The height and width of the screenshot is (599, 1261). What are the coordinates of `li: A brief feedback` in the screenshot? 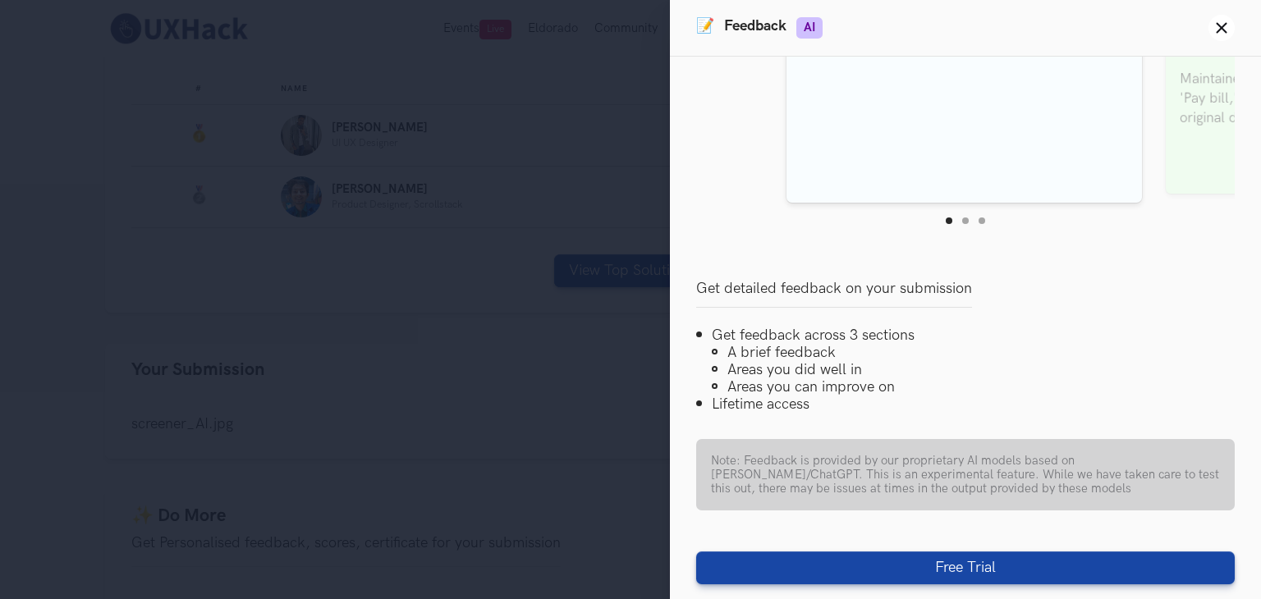 It's located at (973, 352).